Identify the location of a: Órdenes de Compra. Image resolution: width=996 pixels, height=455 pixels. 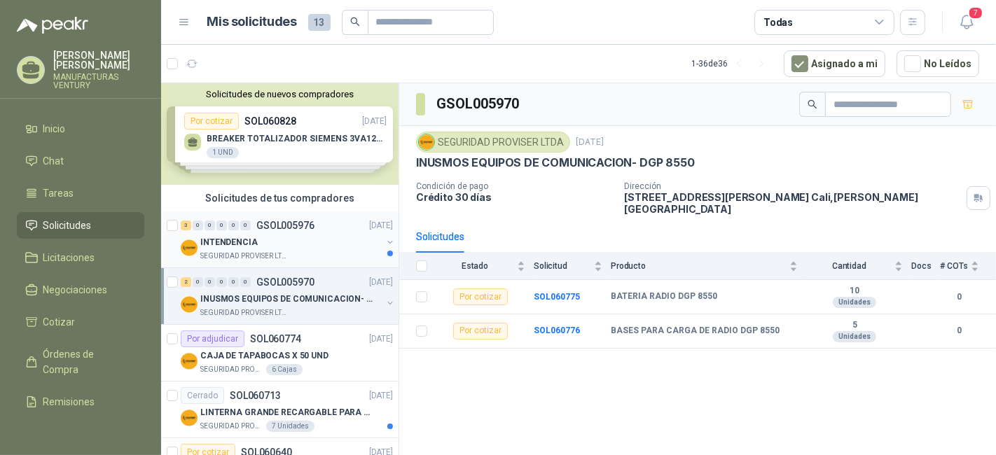
(81, 362).